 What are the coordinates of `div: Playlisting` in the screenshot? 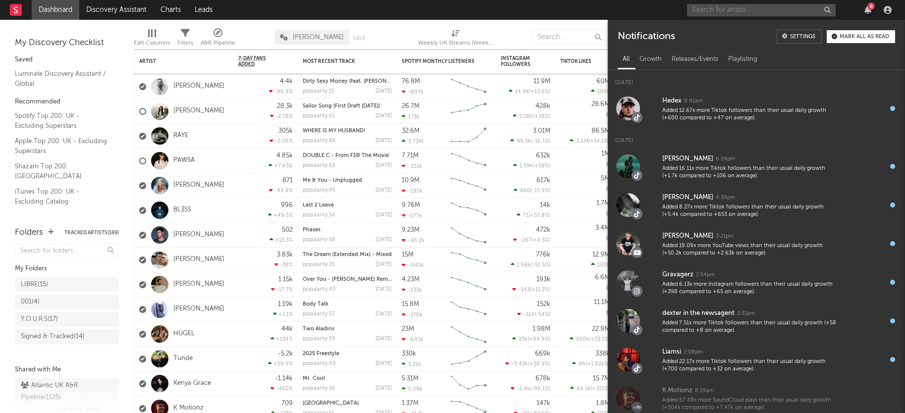 It's located at (742, 59).